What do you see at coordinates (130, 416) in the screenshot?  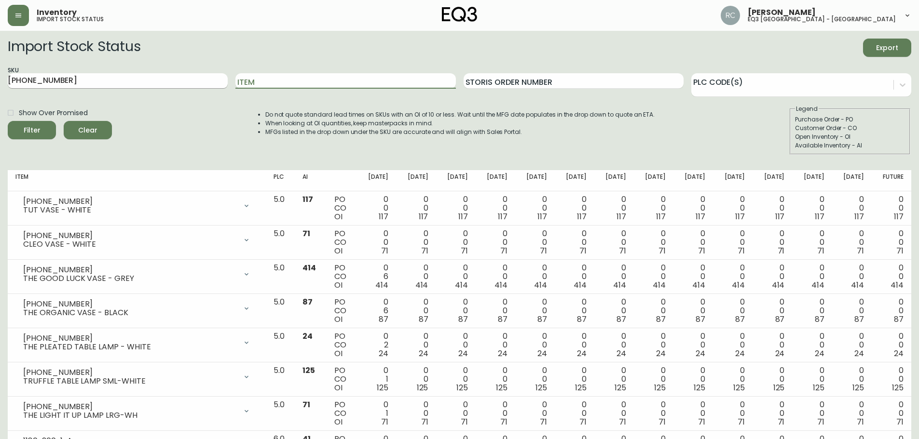 I see `div: THE LIGHT IT UP LAMP LRG-WH` at bounding box center [130, 416].